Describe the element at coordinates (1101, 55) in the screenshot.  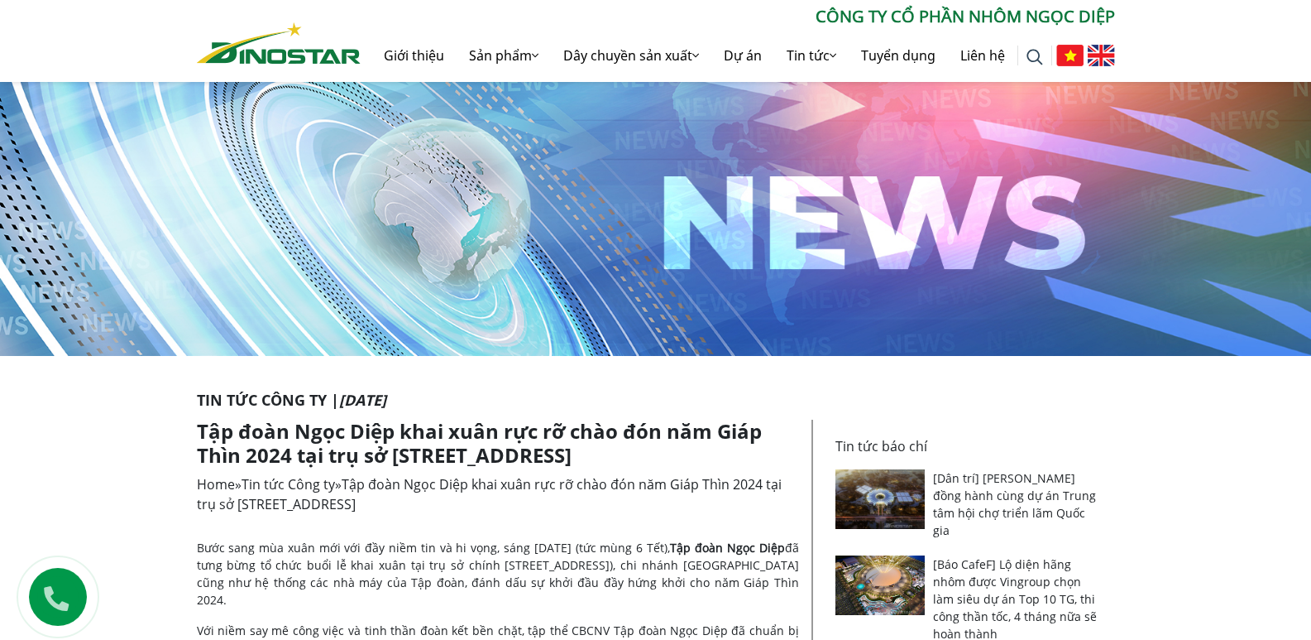
I see `img: English` at that location.